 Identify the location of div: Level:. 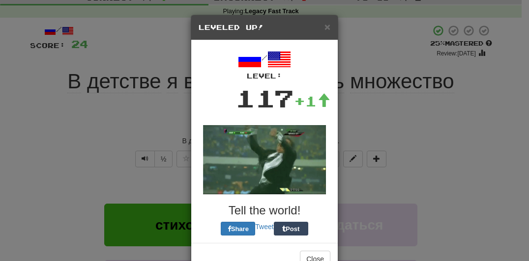
(264, 76).